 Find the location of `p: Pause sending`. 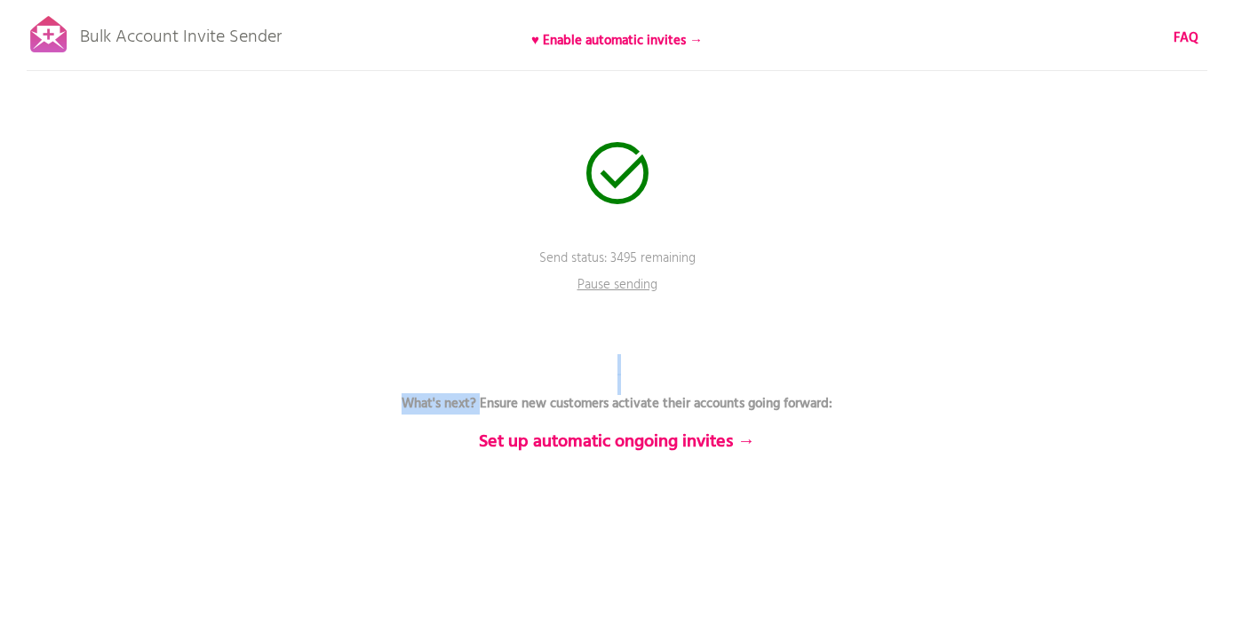

p: Pause sending is located at coordinates (617, 289).